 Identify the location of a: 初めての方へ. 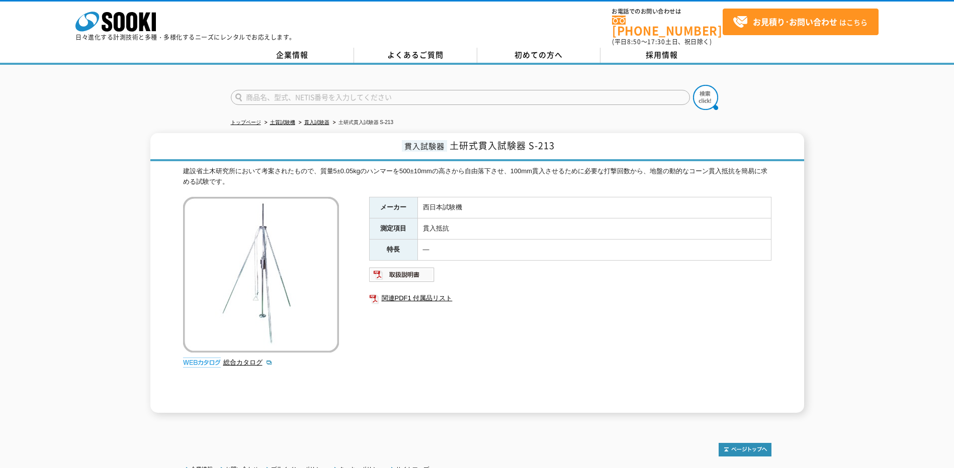
(538, 55).